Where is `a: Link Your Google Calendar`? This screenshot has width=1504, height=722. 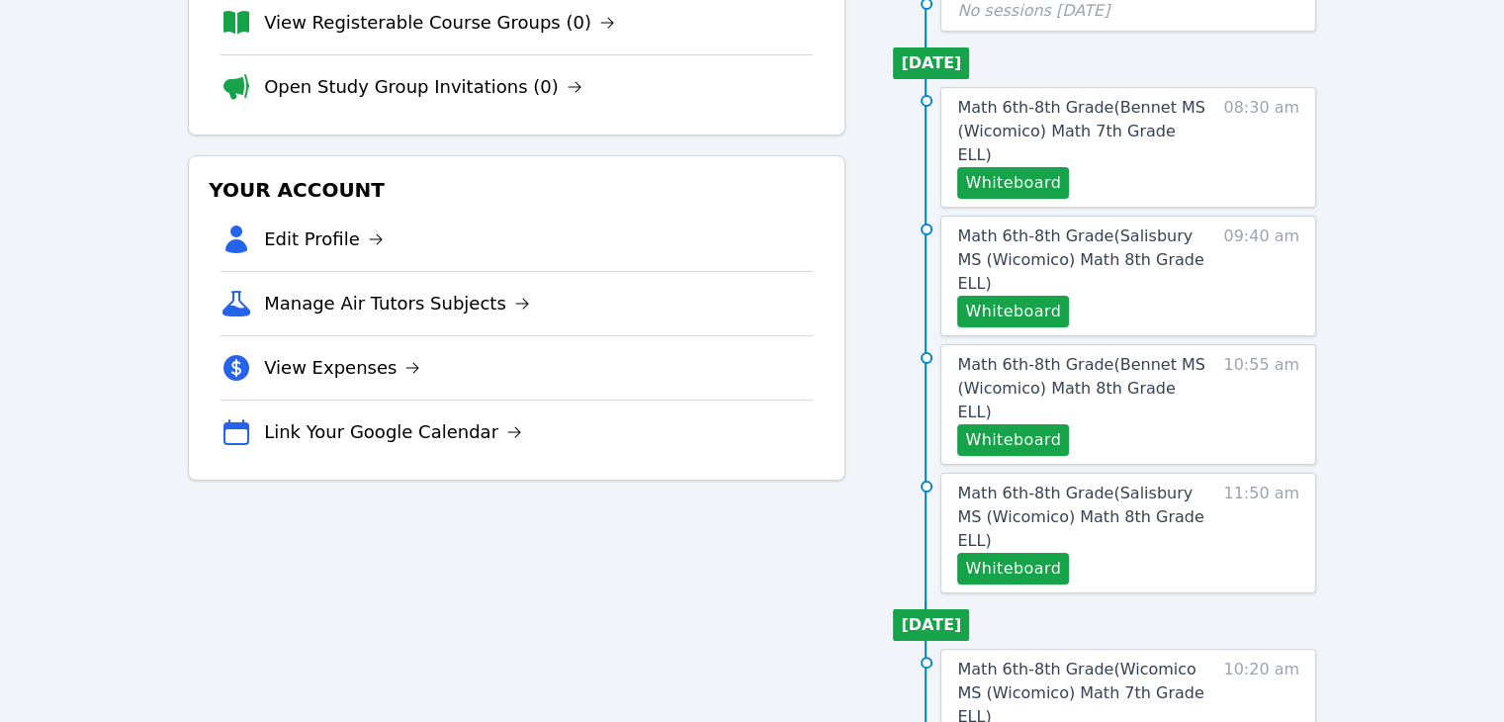
a: Link Your Google Calendar is located at coordinates (392, 432).